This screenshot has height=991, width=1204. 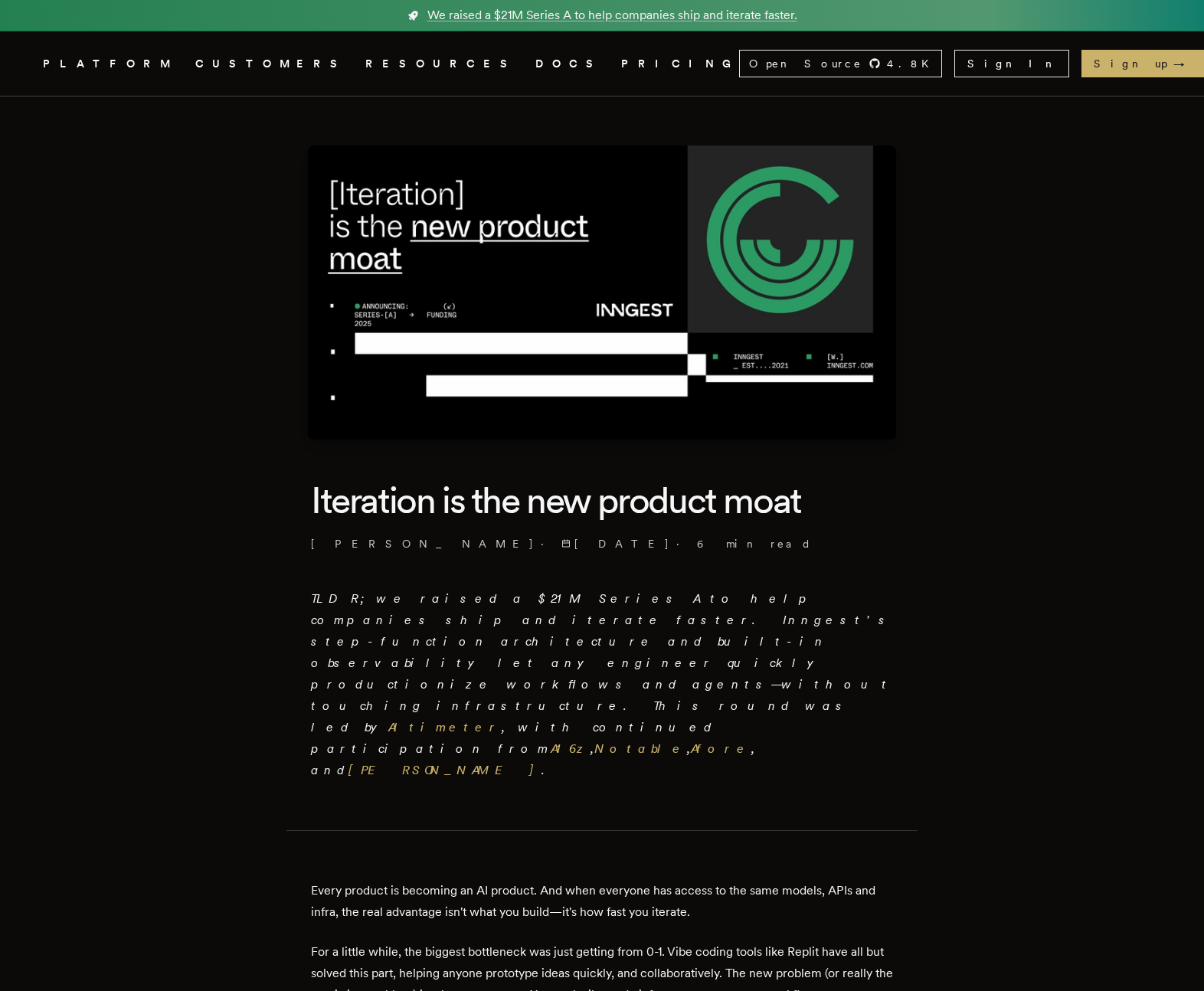 I want to click on span: We raised a $21M Series A to help companies ship and iterate faster., so click(x=612, y=15).